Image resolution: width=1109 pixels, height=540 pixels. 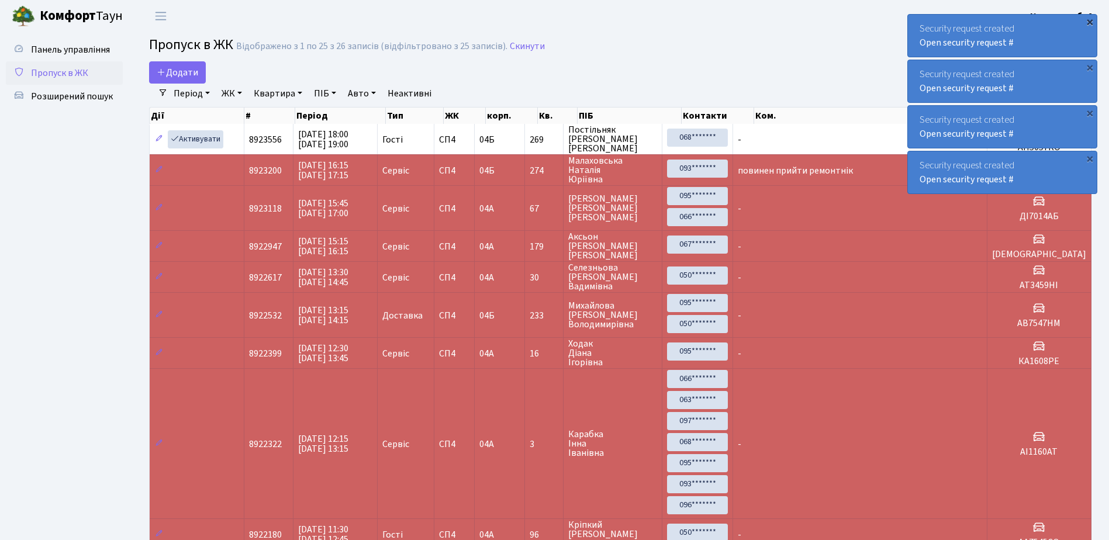 I want to click on th: Тип, so click(x=414, y=116).